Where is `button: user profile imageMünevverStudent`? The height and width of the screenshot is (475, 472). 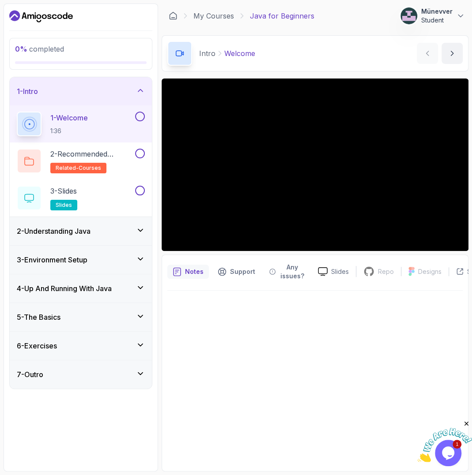 button: user profile imageMünevverStudent is located at coordinates (432, 16).